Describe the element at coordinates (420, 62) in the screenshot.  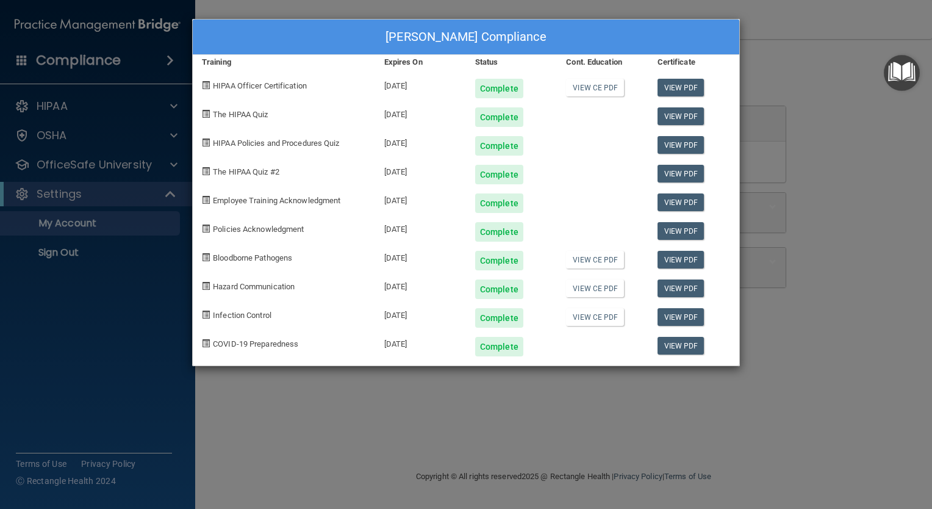
I see `div: Expires On` at that location.